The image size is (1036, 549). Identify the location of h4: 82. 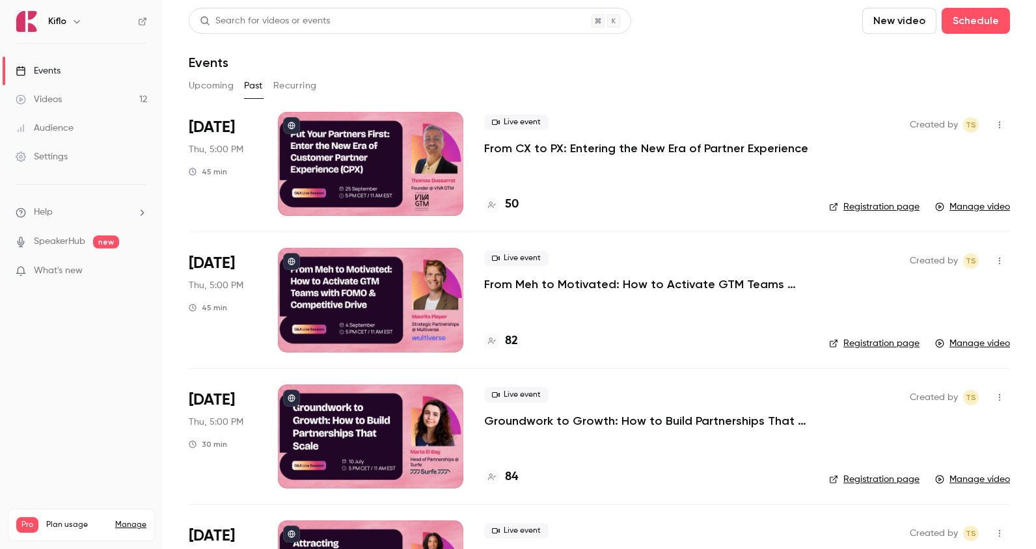
(512, 341).